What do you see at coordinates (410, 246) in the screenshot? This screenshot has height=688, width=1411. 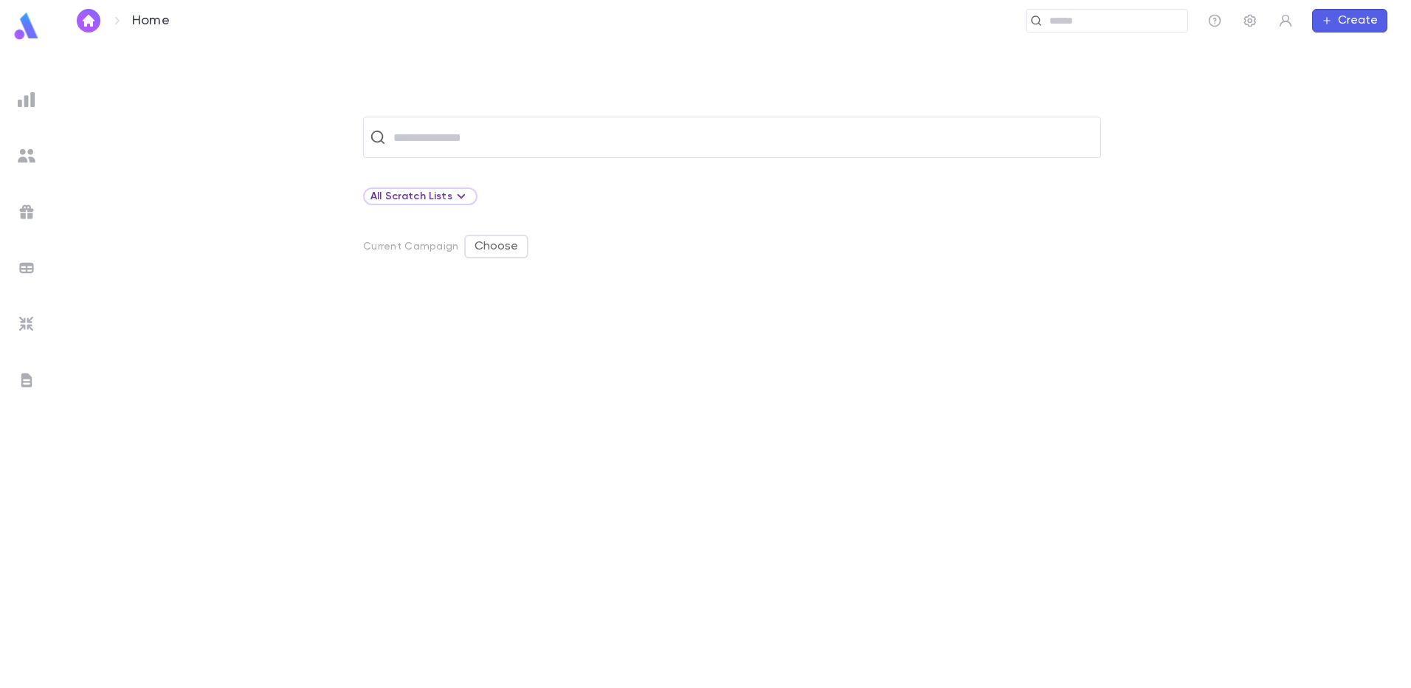 I see `p: Current Campaign` at bounding box center [410, 246].